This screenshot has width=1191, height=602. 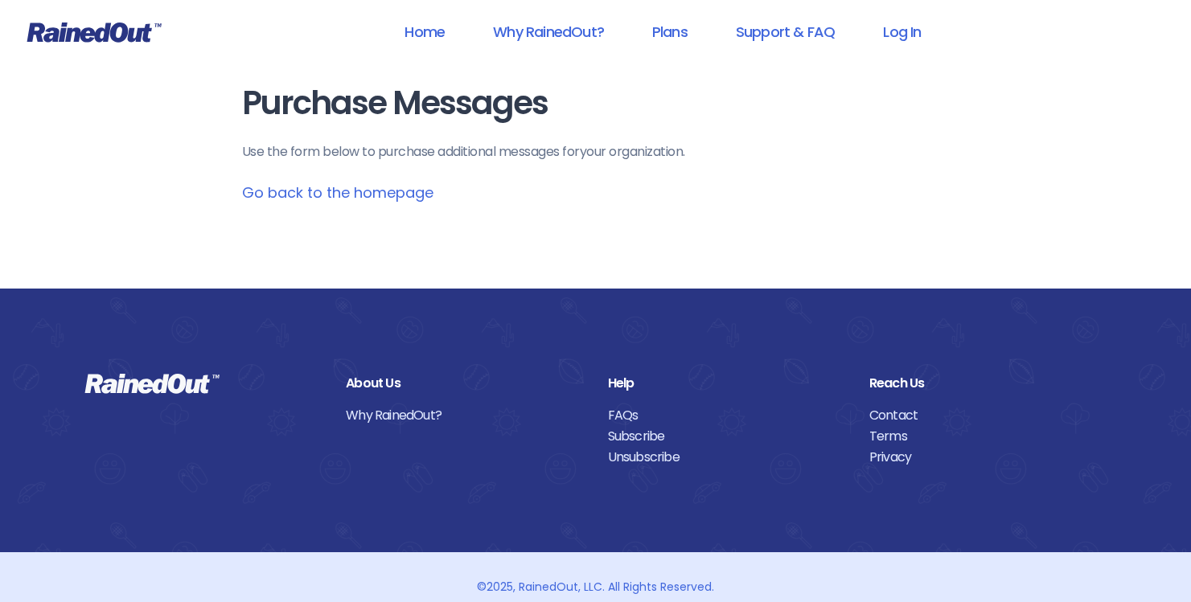 What do you see at coordinates (338, 192) in the screenshot?
I see `a: Go back to the homepage` at bounding box center [338, 192].